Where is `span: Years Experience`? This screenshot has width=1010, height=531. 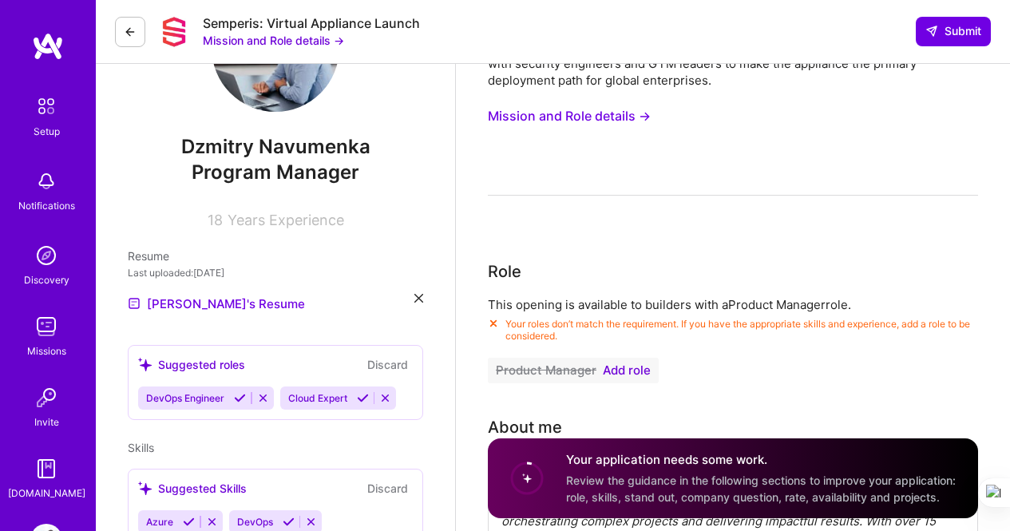 span: Years Experience is located at coordinates (286, 220).